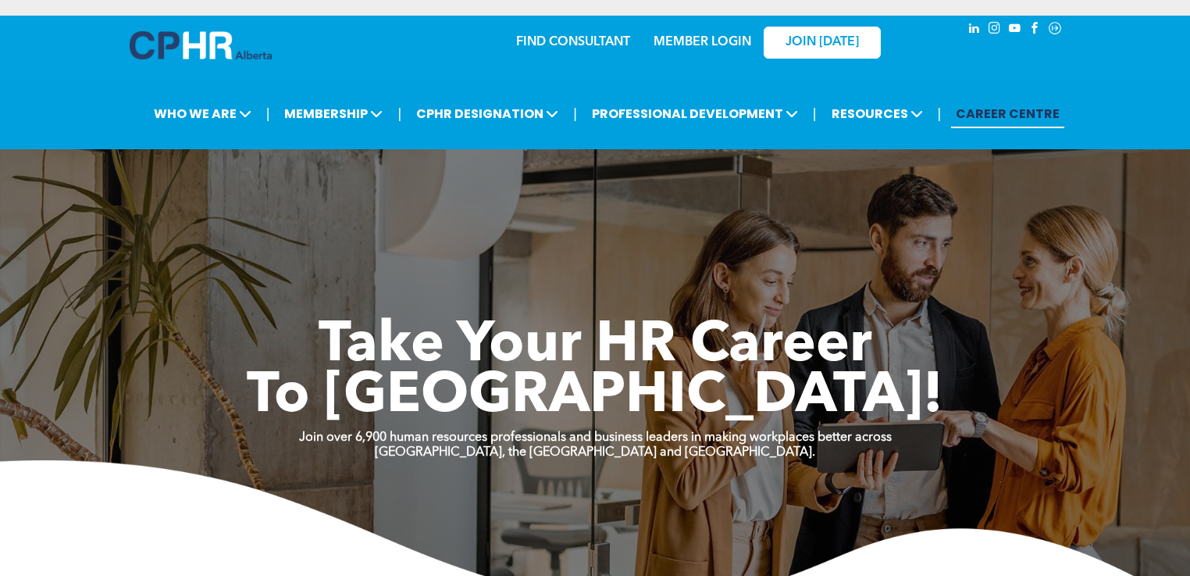 This screenshot has height=576, width=1190. Describe the element at coordinates (877, 113) in the screenshot. I see `span: RESOURCES` at that location.